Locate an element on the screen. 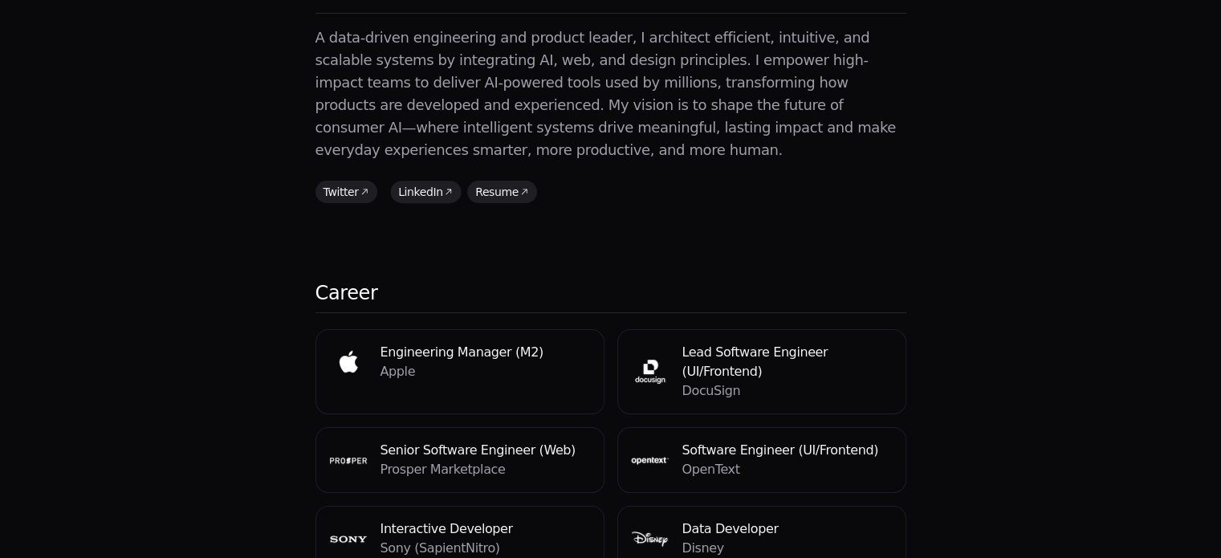  img: OpenText logo is located at coordinates (650, 460).